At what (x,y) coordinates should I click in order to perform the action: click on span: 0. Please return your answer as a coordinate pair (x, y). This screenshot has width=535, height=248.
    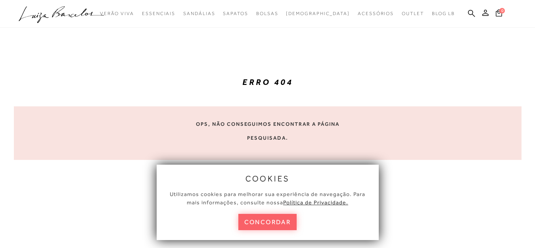
    Looking at the image, I should click on (502, 11).